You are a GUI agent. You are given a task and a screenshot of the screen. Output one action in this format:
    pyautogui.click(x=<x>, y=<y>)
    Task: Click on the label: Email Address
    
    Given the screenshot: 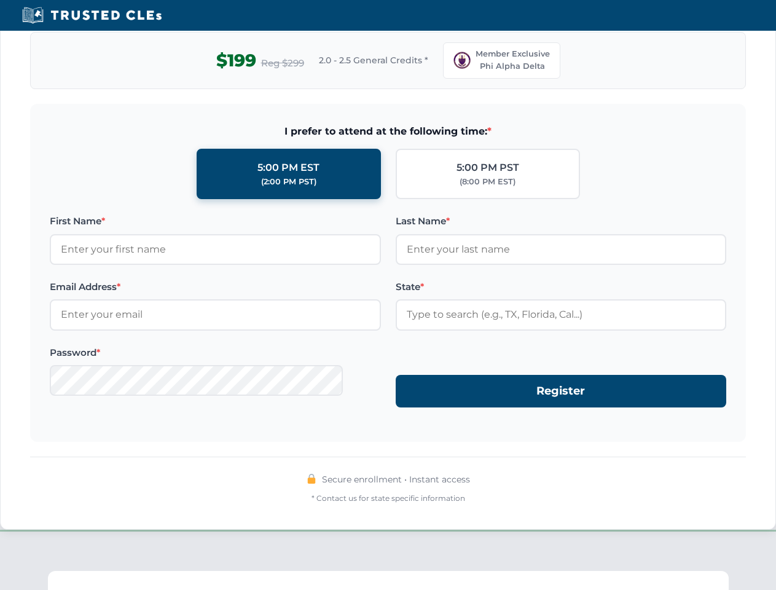 What is the action you would take?
    pyautogui.click(x=215, y=287)
    